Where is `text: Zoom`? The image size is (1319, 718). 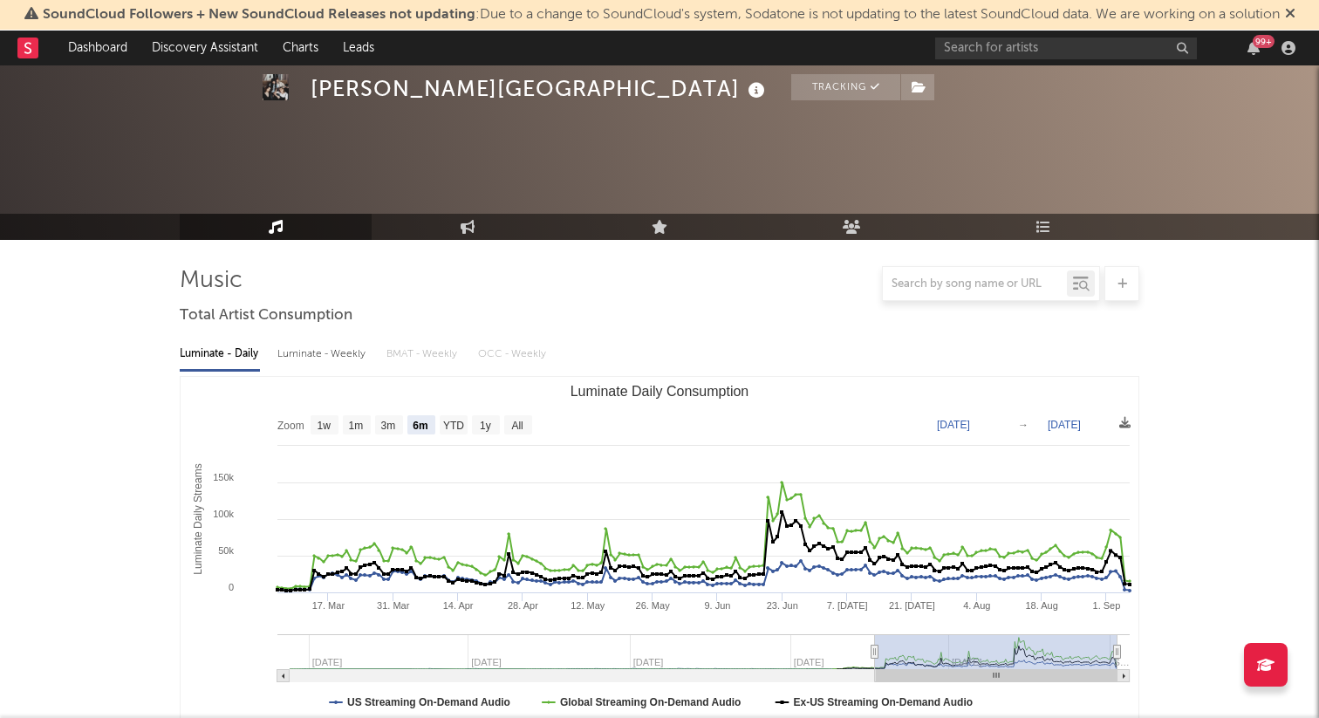
text: Zoom is located at coordinates (290, 426).